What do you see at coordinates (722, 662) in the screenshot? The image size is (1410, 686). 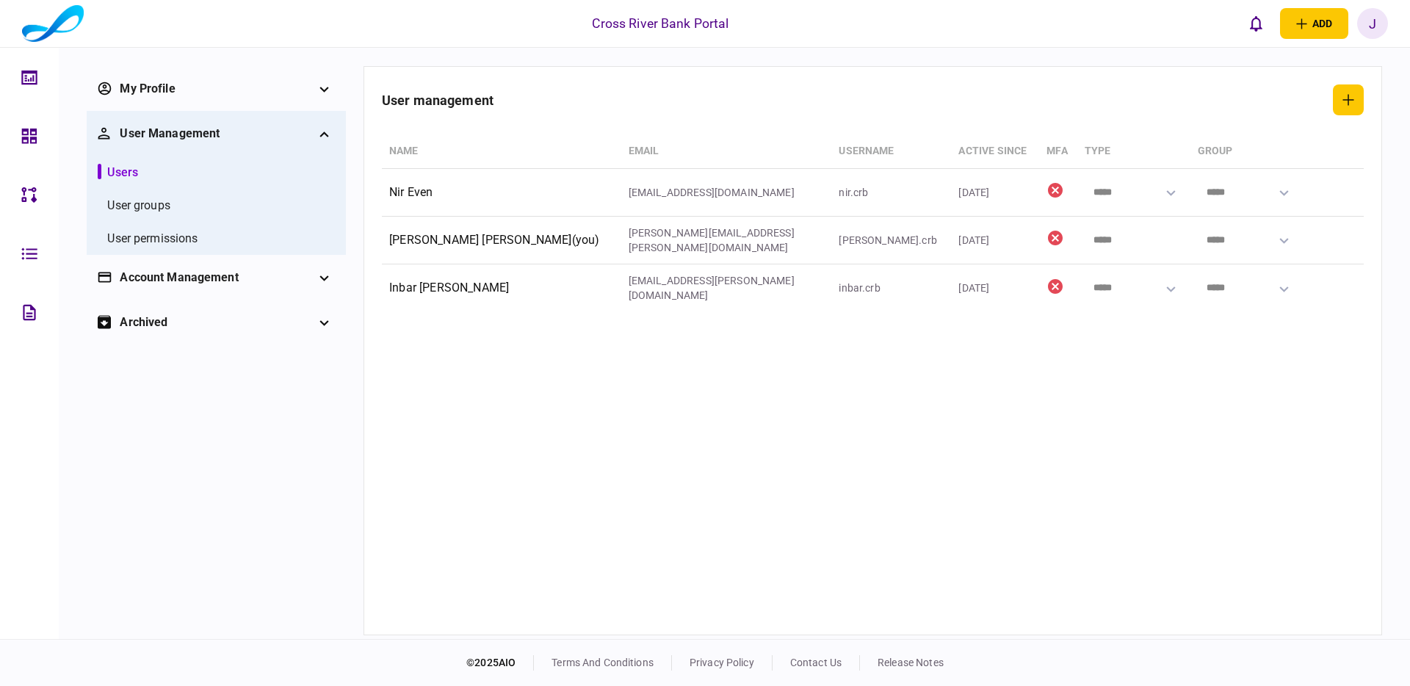 I see `a: privacy policy` at bounding box center [722, 662].